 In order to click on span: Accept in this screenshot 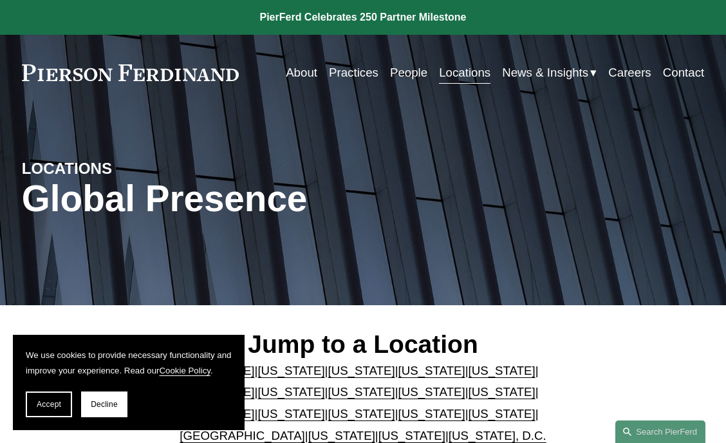, I will do `click(49, 404)`.